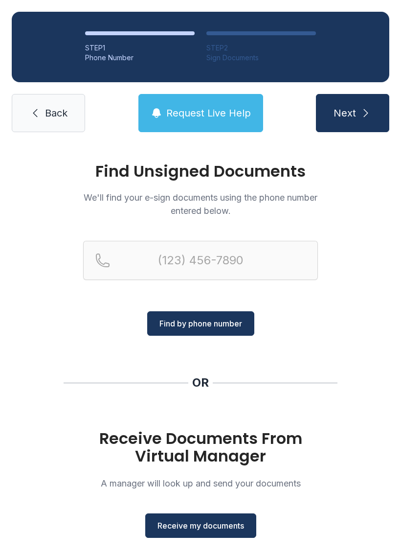 The height and width of the screenshot is (556, 401). Describe the element at coordinates (56, 113) in the screenshot. I see `span: Back` at that location.